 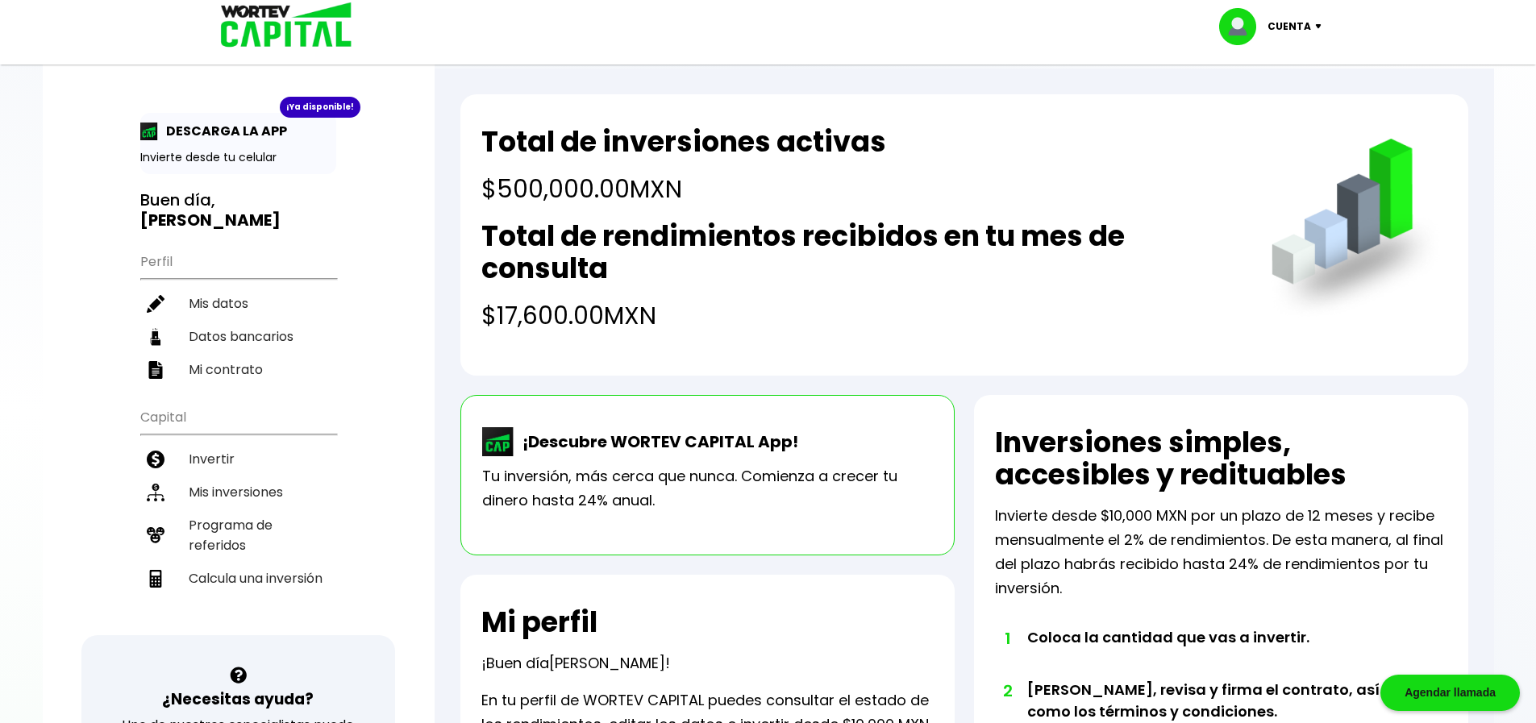 What do you see at coordinates (860, 315) in the screenshot?
I see `h4: $17,600.00 MXN` at bounding box center [860, 315].